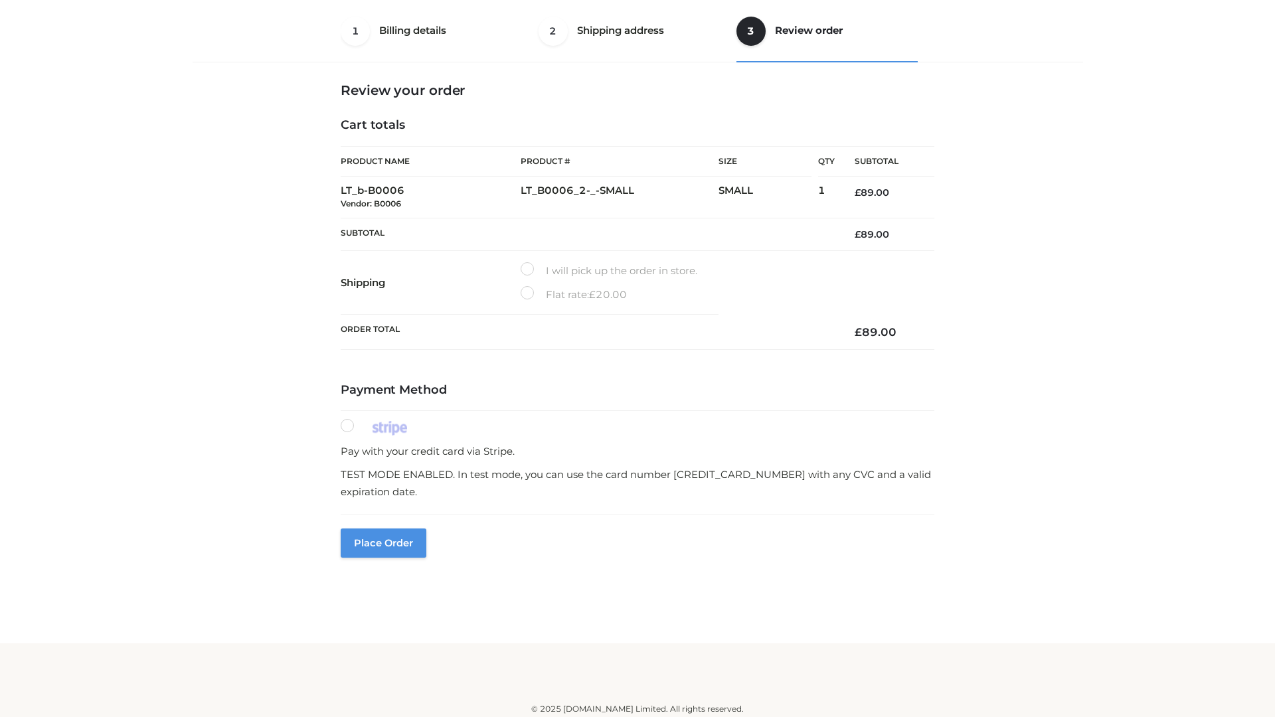 This screenshot has height=717, width=1275. Describe the element at coordinates (430, 197) in the screenshot. I see `td: LT_b-B0006` at that location.